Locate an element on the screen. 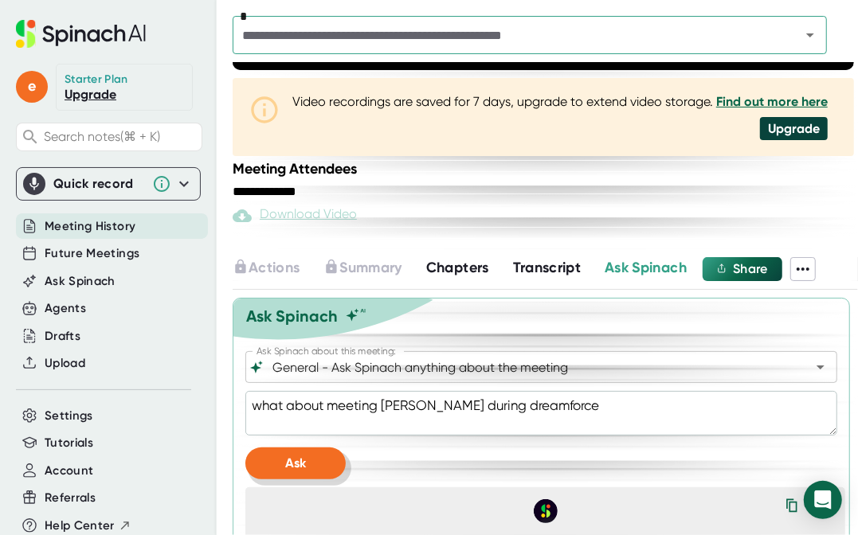 Image resolution: width=858 pixels, height=535 pixels. button: Drafts is located at coordinates (62, 336).